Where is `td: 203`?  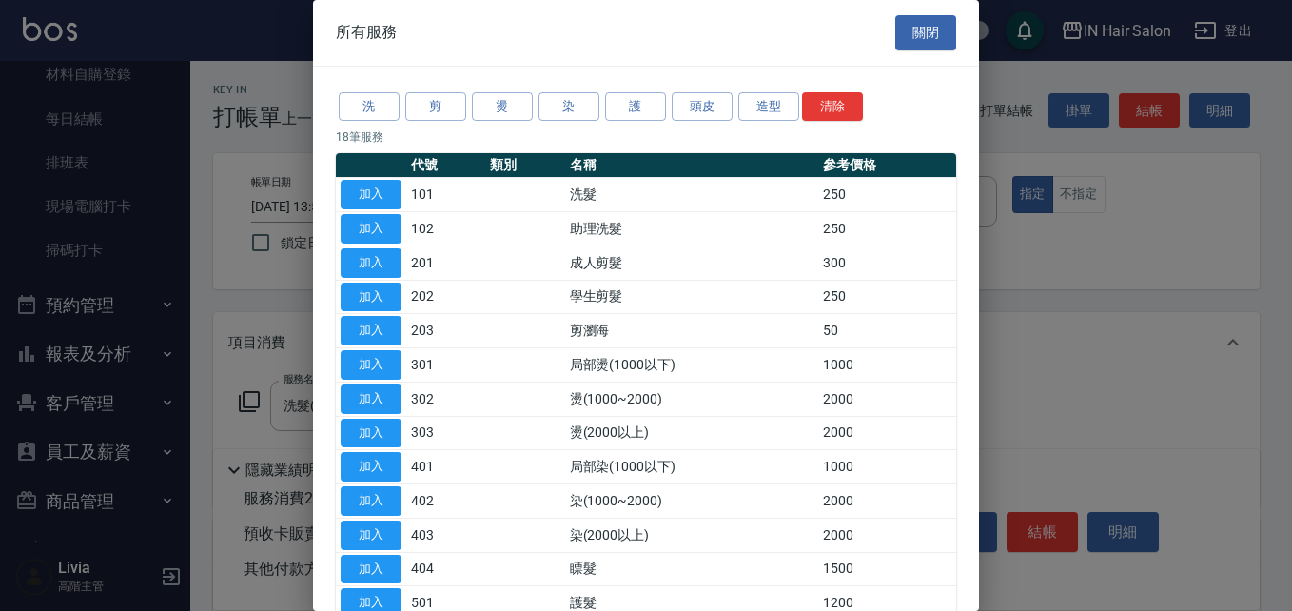
td: 203 is located at coordinates (445, 331).